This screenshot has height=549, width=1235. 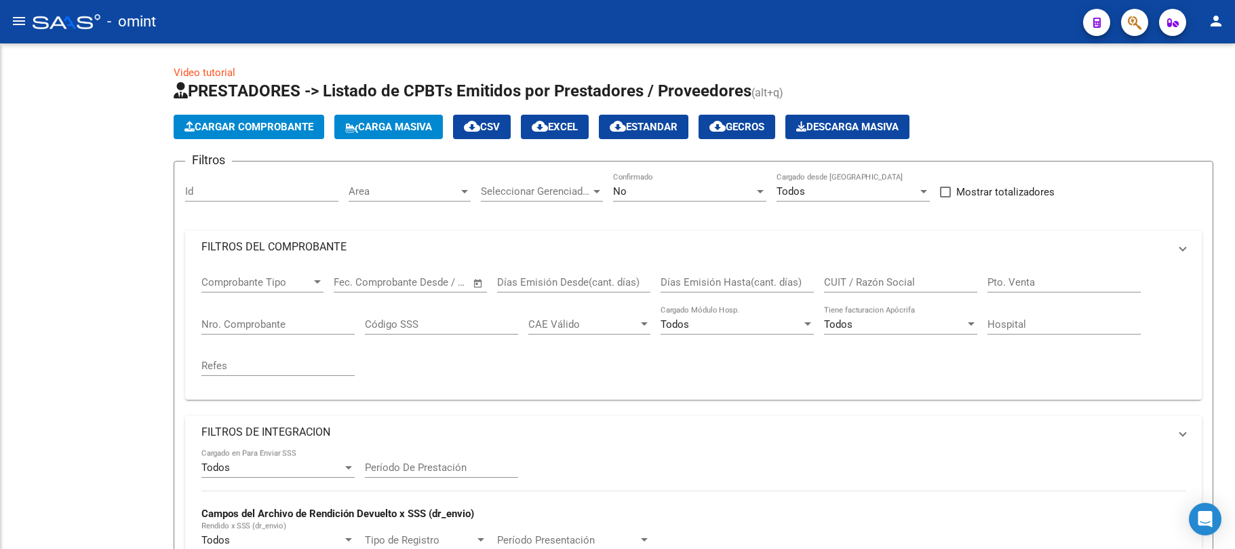 What do you see at coordinates (482, 127) in the screenshot?
I see `span: CSV` at bounding box center [482, 127].